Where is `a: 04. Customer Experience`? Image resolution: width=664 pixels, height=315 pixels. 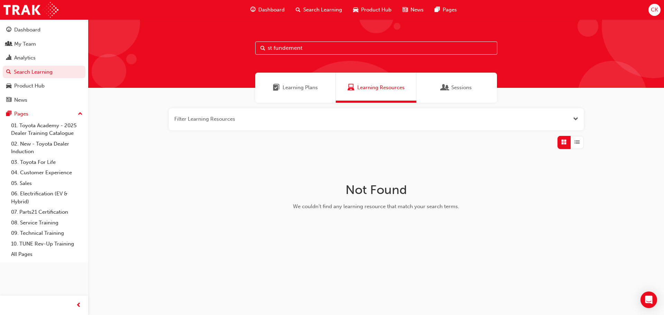
a: 04. Customer Experience is located at coordinates (47, 172).